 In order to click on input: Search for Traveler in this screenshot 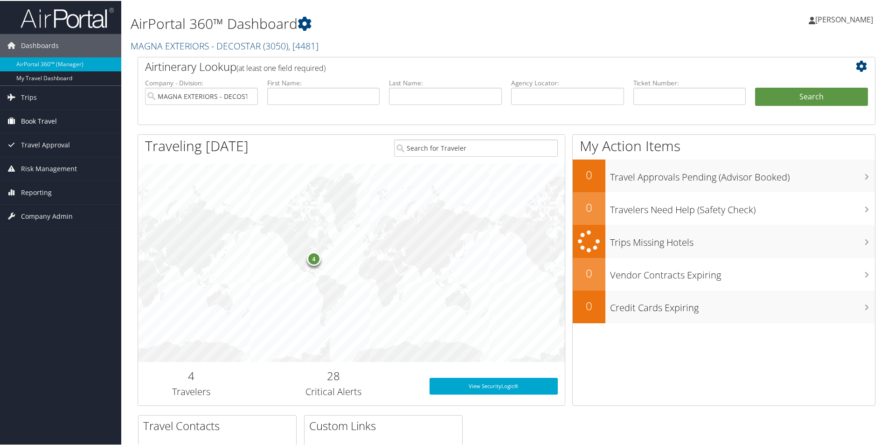, I will do `click(476, 147)`.